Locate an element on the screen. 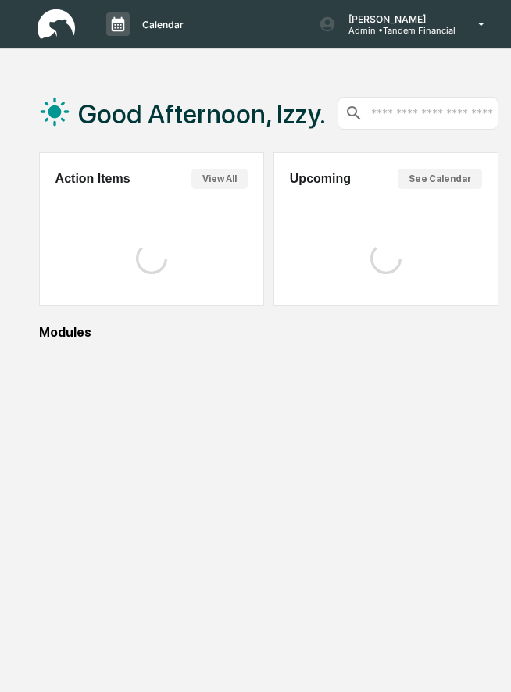  img: logo is located at coordinates (56, 24).